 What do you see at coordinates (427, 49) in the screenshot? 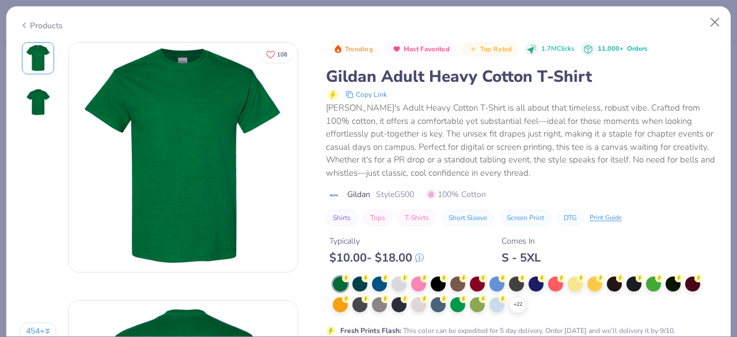
I see `span: Most Favorited` at bounding box center [427, 49].